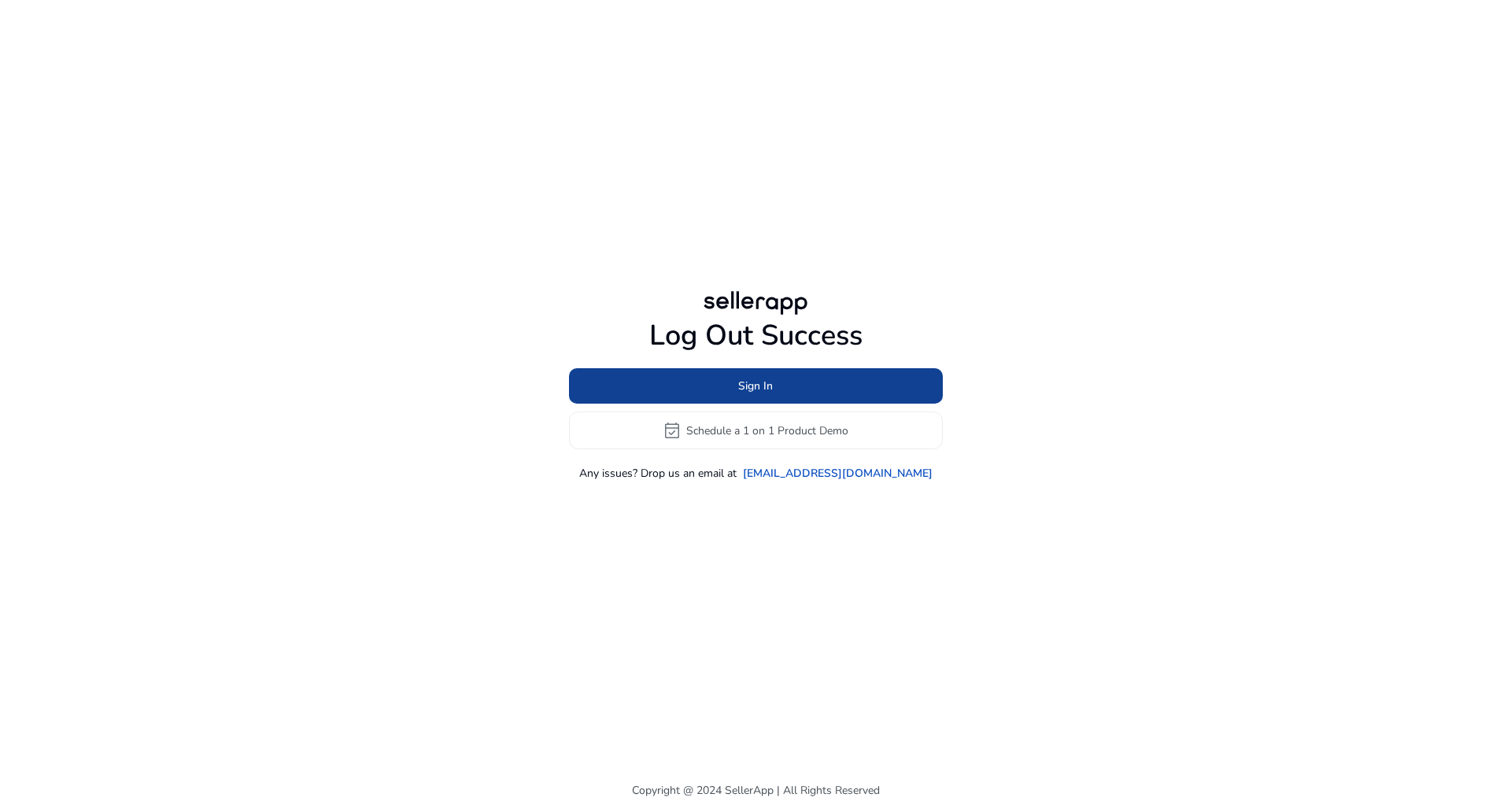 The image size is (1511, 812). What do you see at coordinates (672, 430) in the screenshot?
I see `span: event_available` at bounding box center [672, 430].